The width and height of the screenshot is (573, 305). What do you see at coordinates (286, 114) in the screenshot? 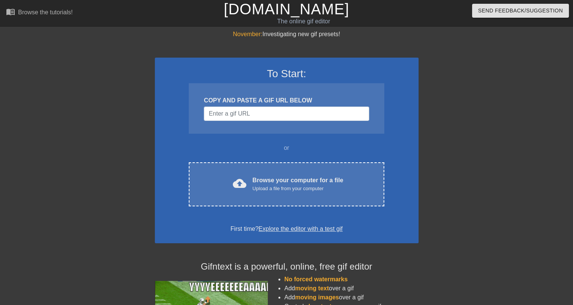
I see `input: Username` at bounding box center [286, 114].